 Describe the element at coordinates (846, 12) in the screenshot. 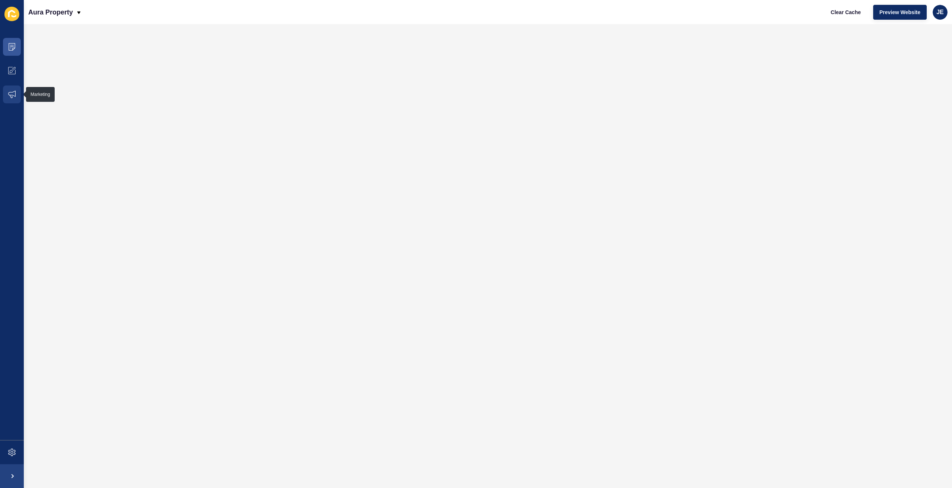

I see `span: Clear Cache` at that location.